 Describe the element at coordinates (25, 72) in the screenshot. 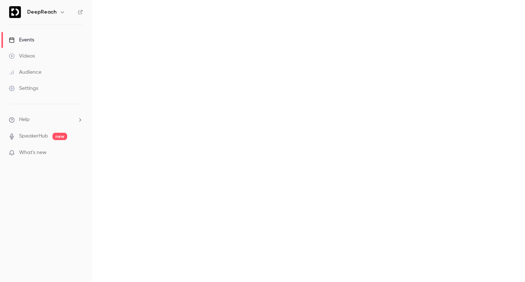

I see `div: Audience` at that location.